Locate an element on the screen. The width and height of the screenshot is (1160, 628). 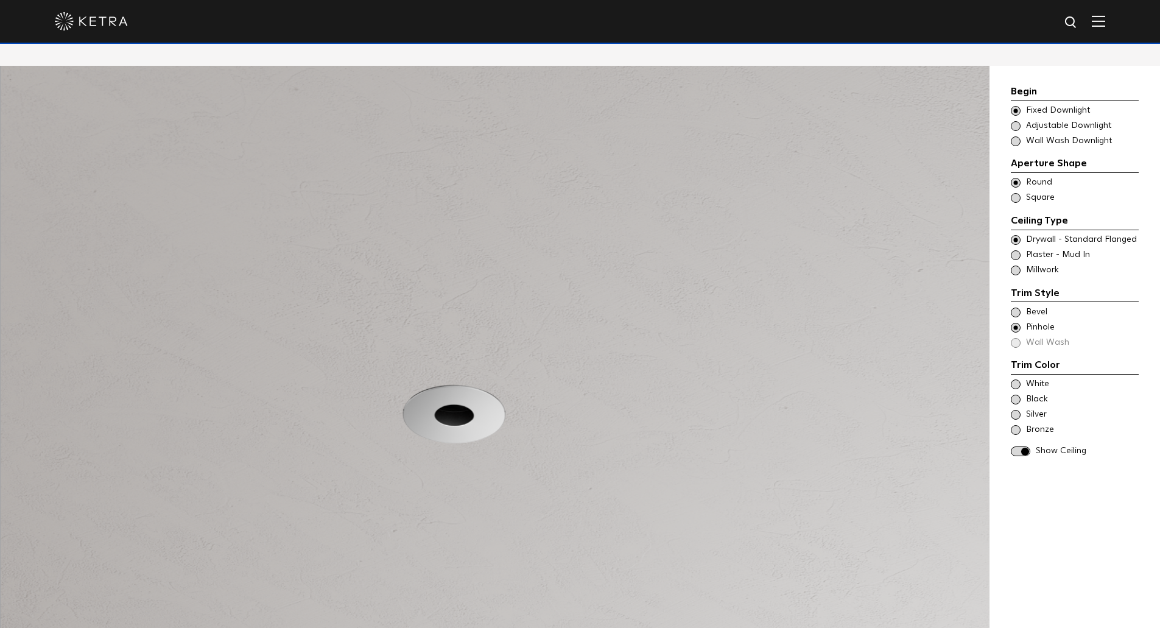
span: Show Ceiling is located at coordinates (1087, 451).